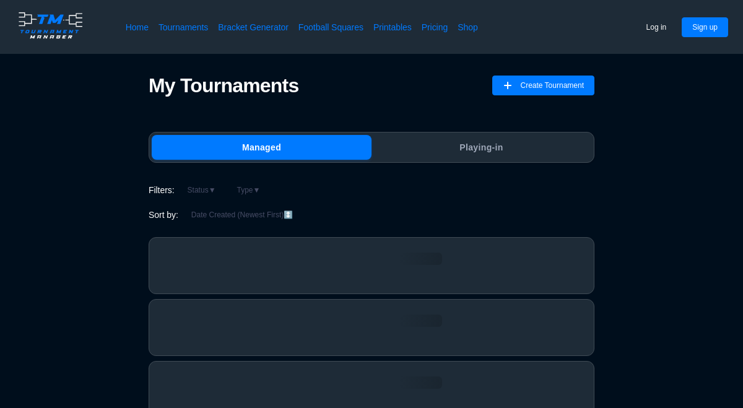 The image size is (743, 408). Describe the element at coordinates (552, 85) in the screenshot. I see `span: Create Tournament` at that location.